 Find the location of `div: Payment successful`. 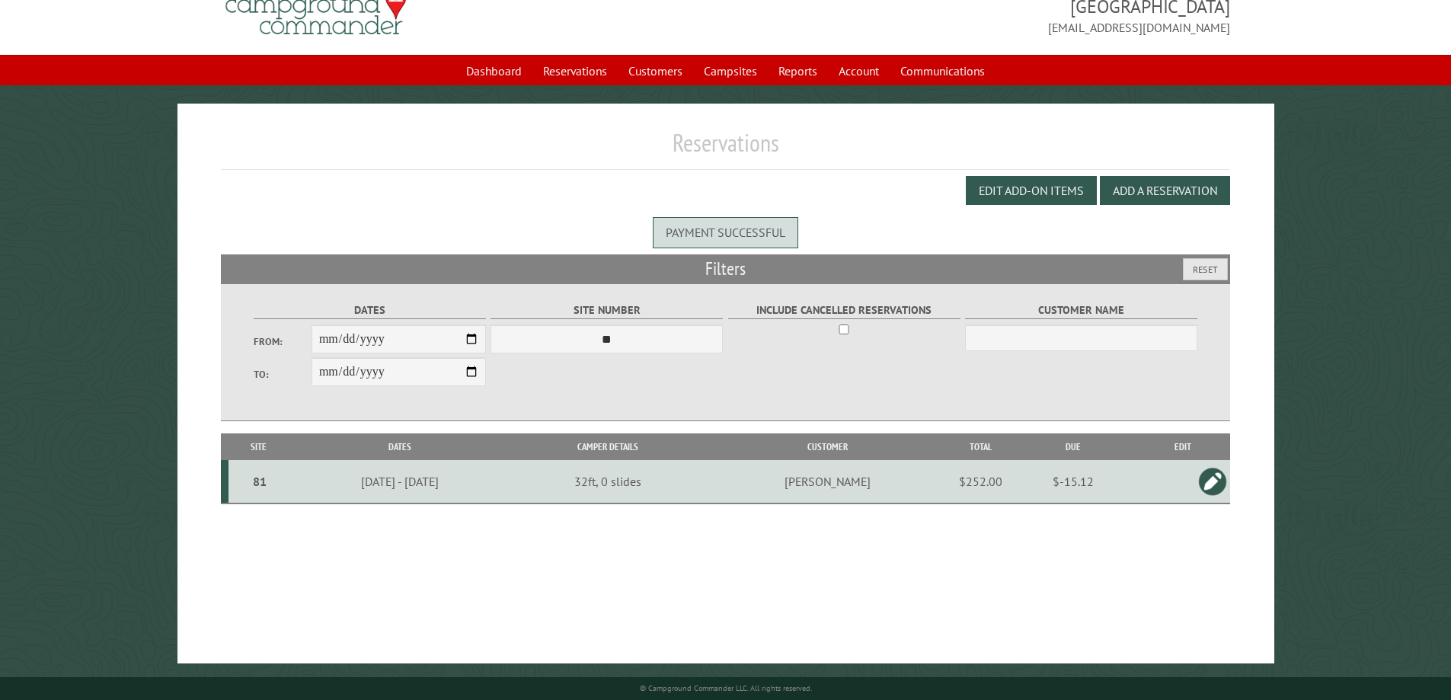

div: Payment successful is located at coordinates (725, 232).